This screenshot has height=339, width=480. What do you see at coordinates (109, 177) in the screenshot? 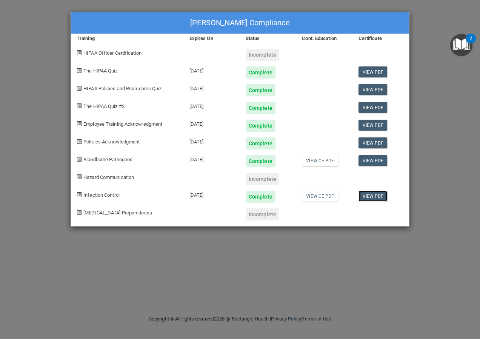
I see `span: Hazard Communication` at bounding box center [109, 177].